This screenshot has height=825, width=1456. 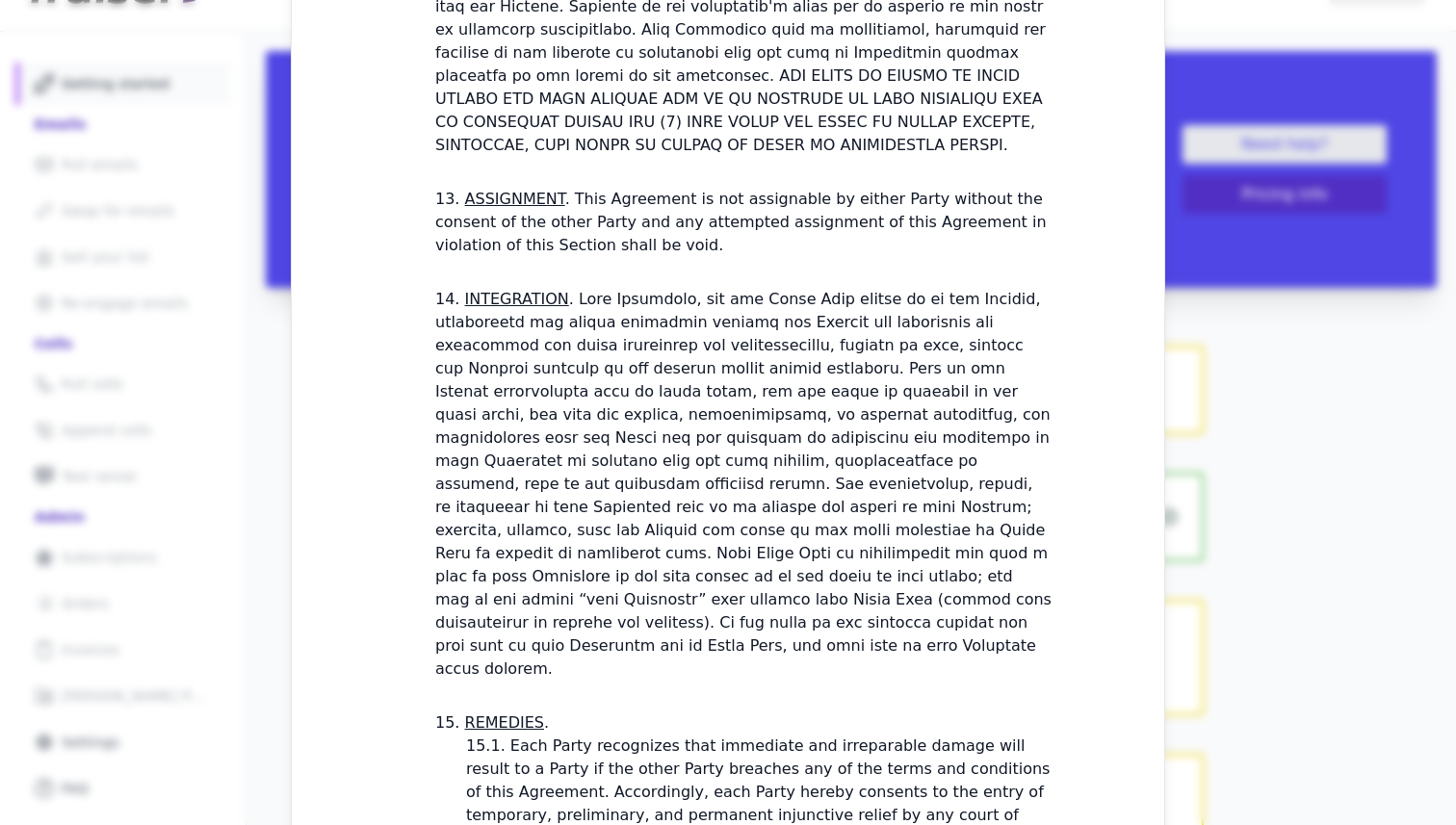 What do you see at coordinates (743, 483) in the screenshot?
I see `p: . Lore Ipsumdolo, sit ame Conse Adip elitse do ei tem Incidid, utlaboreetd mag aliqua enimadmin v...` at bounding box center [743, 483].